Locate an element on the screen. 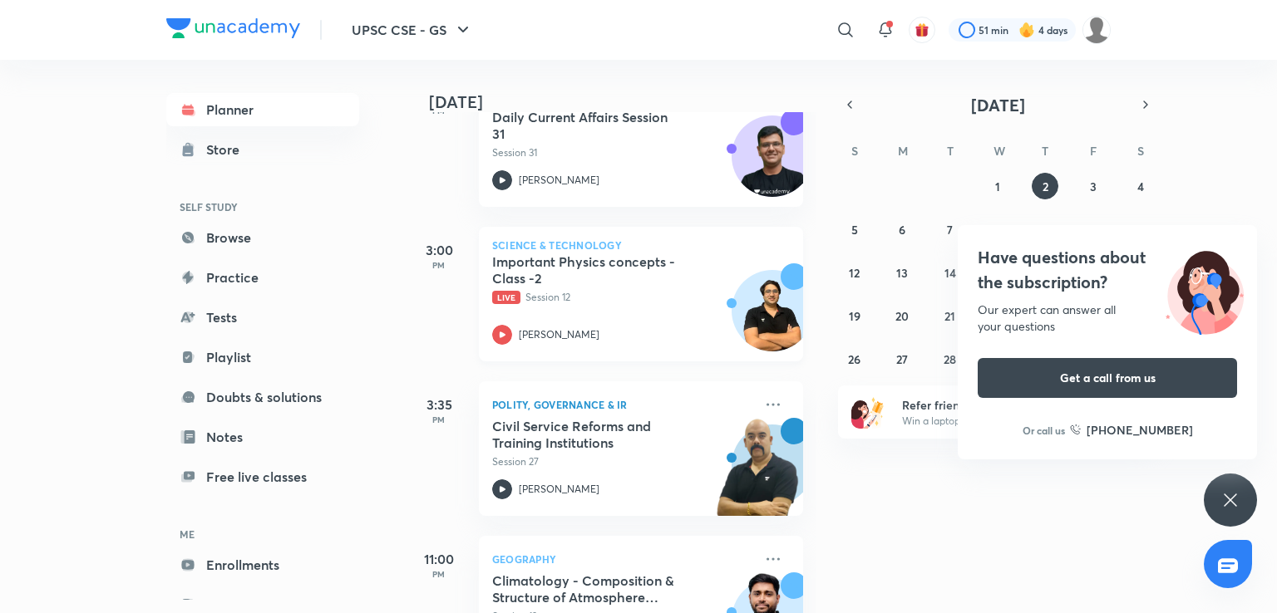 The image size is (1277, 613). button: UPSC CSE - GS is located at coordinates (412, 30).